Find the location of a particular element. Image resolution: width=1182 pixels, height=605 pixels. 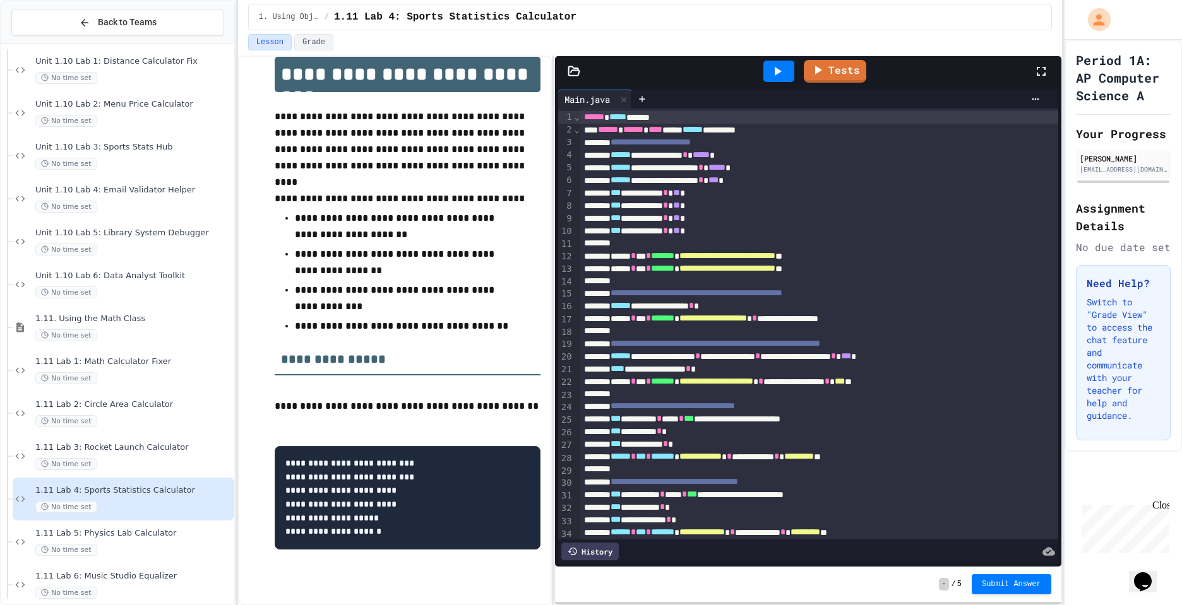

div: 28 is located at coordinates (566, 459).